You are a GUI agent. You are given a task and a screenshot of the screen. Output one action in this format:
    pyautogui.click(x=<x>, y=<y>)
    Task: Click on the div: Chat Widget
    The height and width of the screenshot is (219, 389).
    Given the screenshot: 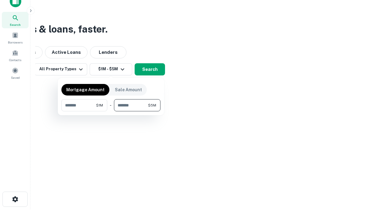 What is the action you would take?
    pyautogui.click(x=373, y=165)
    